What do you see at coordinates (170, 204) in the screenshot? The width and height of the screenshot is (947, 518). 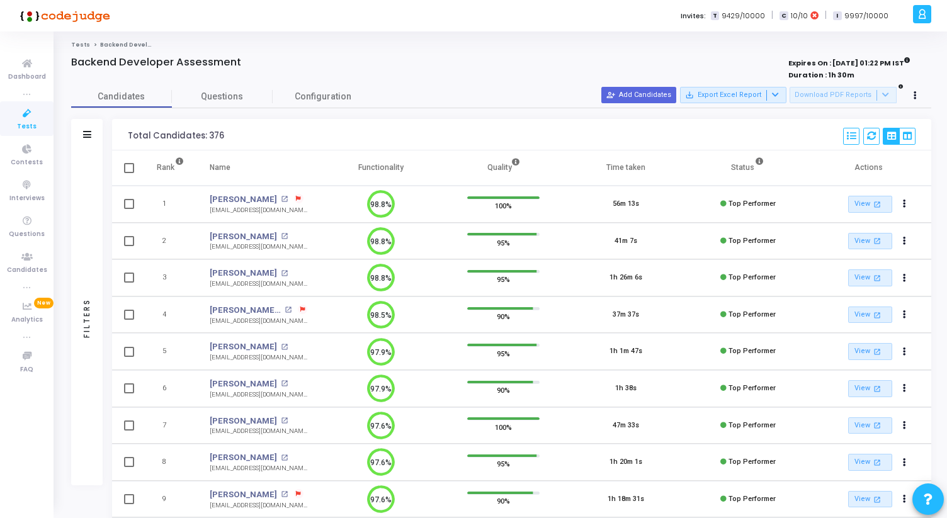 I see `td: 1` at bounding box center [170, 204].